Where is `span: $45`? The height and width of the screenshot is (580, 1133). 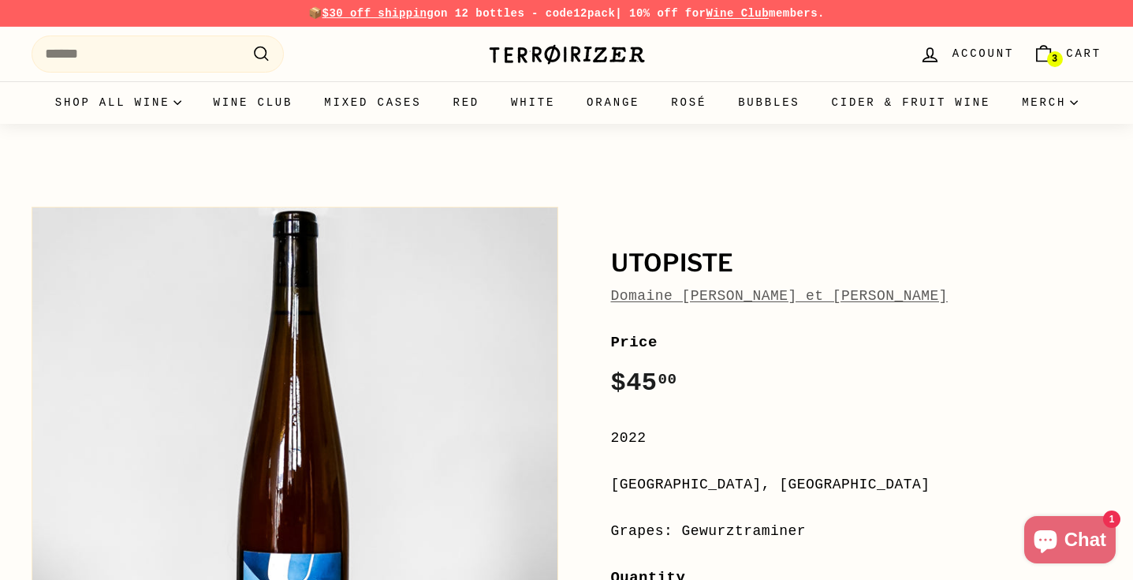
span: $45 is located at coordinates (644, 382).